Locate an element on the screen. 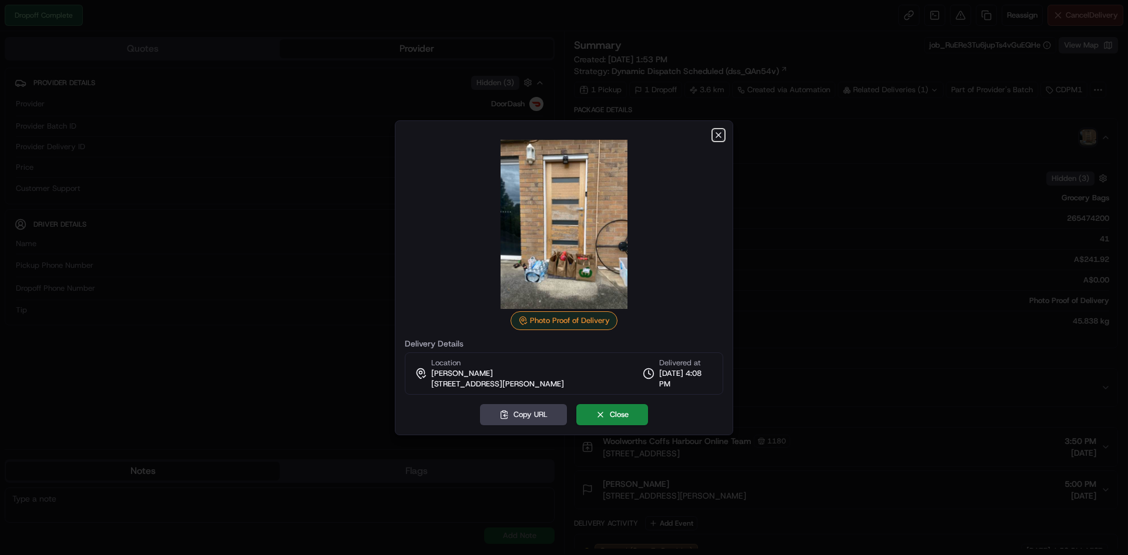 This screenshot has width=1128, height=555. span: Location is located at coordinates (446, 363).